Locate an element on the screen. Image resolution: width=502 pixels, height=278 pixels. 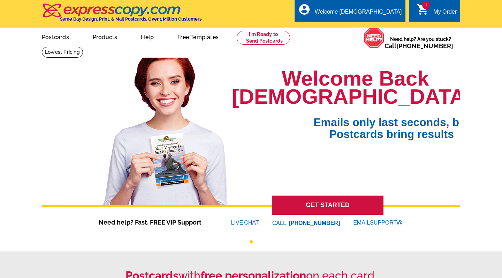
h4: Same Day Design, Print, & Mail Postcards. Over 1 Million Customers. is located at coordinates (131, 19).